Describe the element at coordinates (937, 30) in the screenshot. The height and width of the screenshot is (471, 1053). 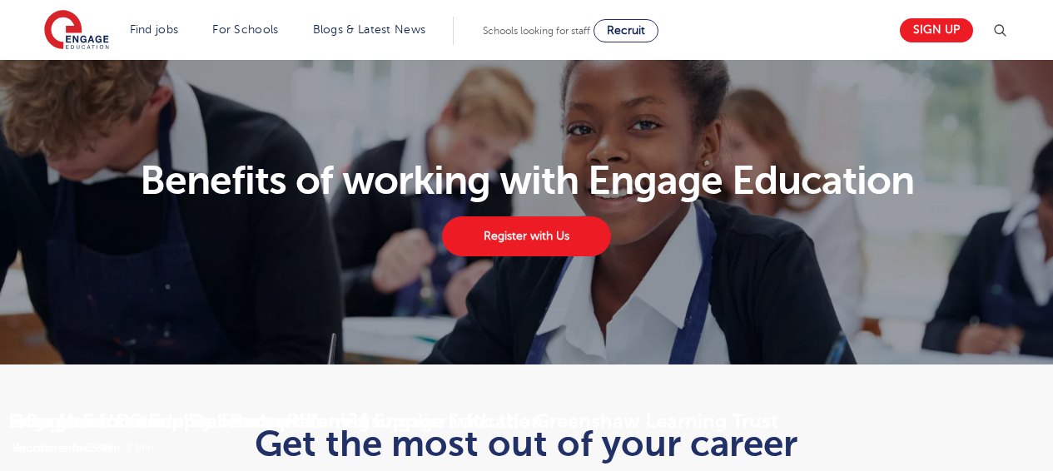
I see `a: Sign up` at that location.